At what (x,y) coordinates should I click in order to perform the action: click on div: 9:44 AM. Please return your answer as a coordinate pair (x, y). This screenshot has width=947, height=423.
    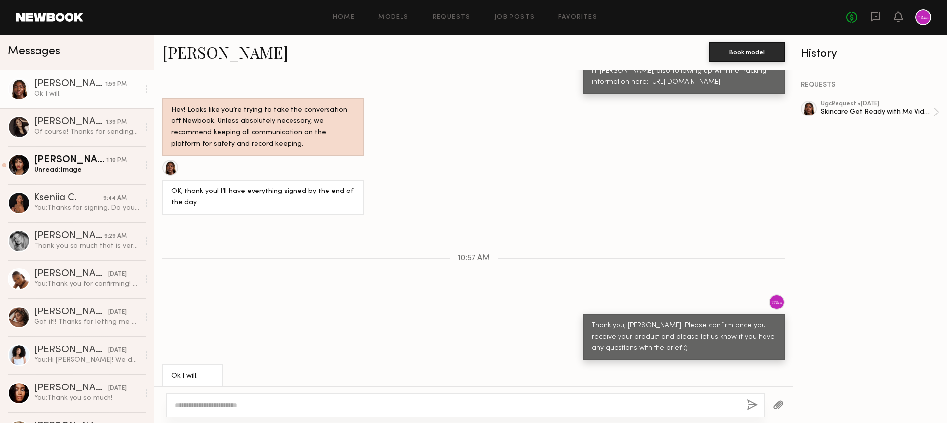
    Looking at the image, I should click on (115, 198).